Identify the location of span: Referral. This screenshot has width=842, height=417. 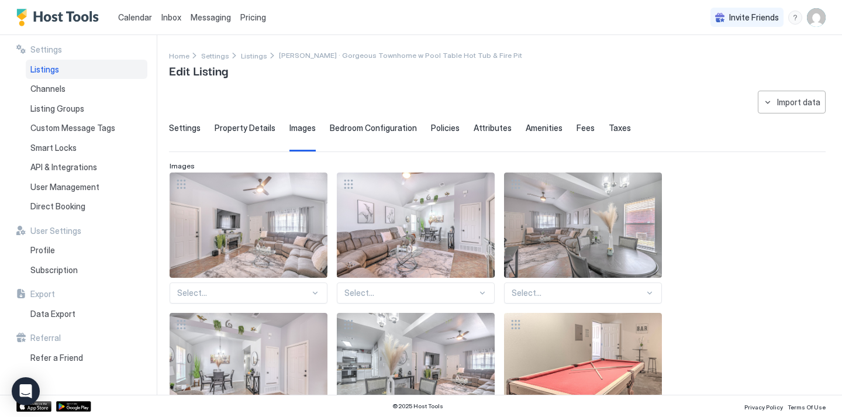
(46, 338).